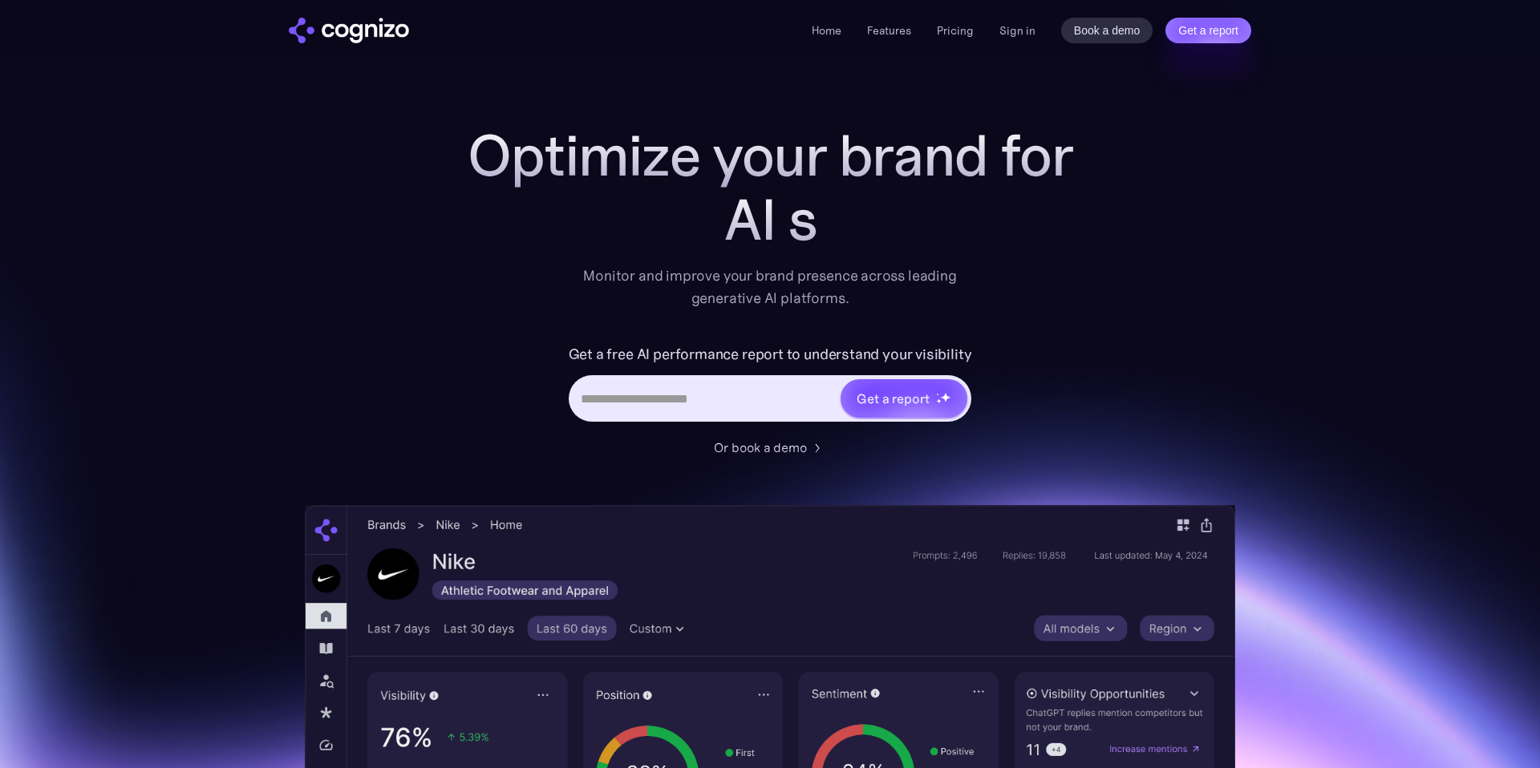 This screenshot has height=768, width=1540. Describe the element at coordinates (955, 30) in the screenshot. I see `a: Pricing` at that location.